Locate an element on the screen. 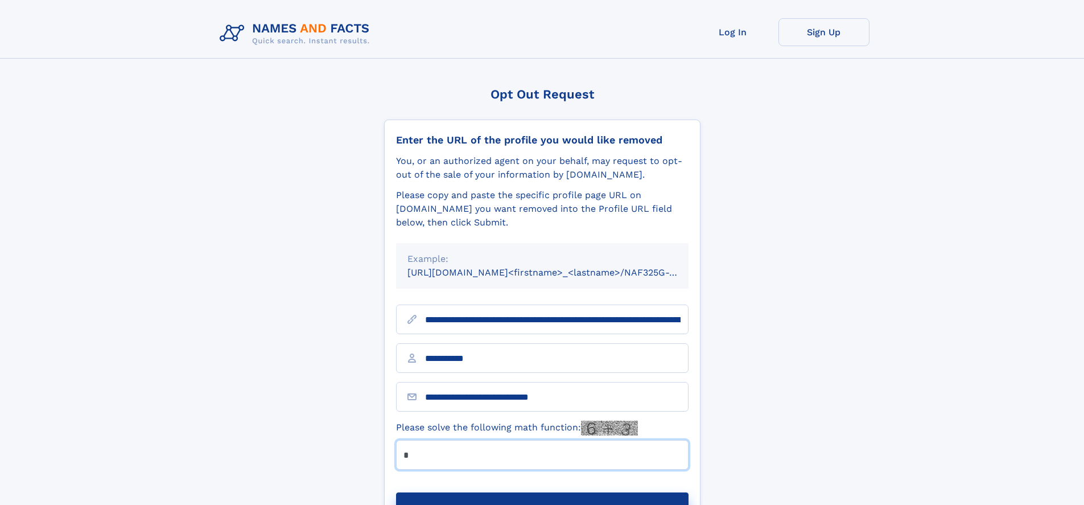  img: Logo Names and Facts is located at coordinates (297, 34).